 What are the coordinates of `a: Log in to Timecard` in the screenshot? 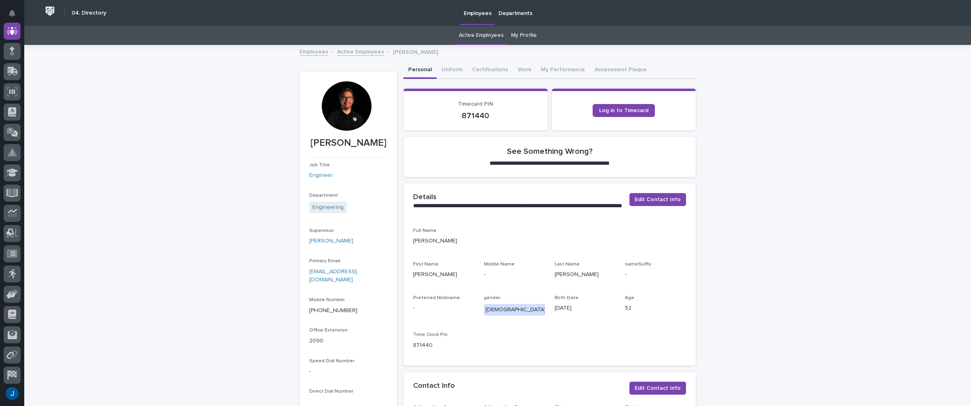 It's located at (624, 110).